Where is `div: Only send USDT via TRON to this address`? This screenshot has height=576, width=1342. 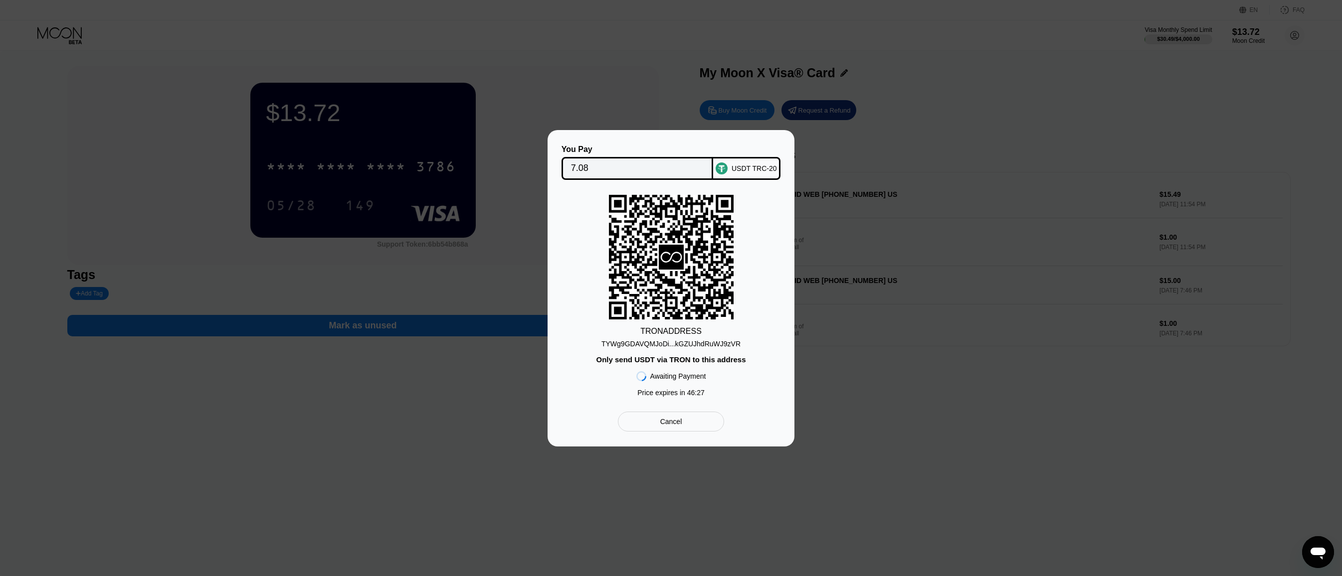
div: Only send USDT via TRON to this address is located at coordinates (671, 359).